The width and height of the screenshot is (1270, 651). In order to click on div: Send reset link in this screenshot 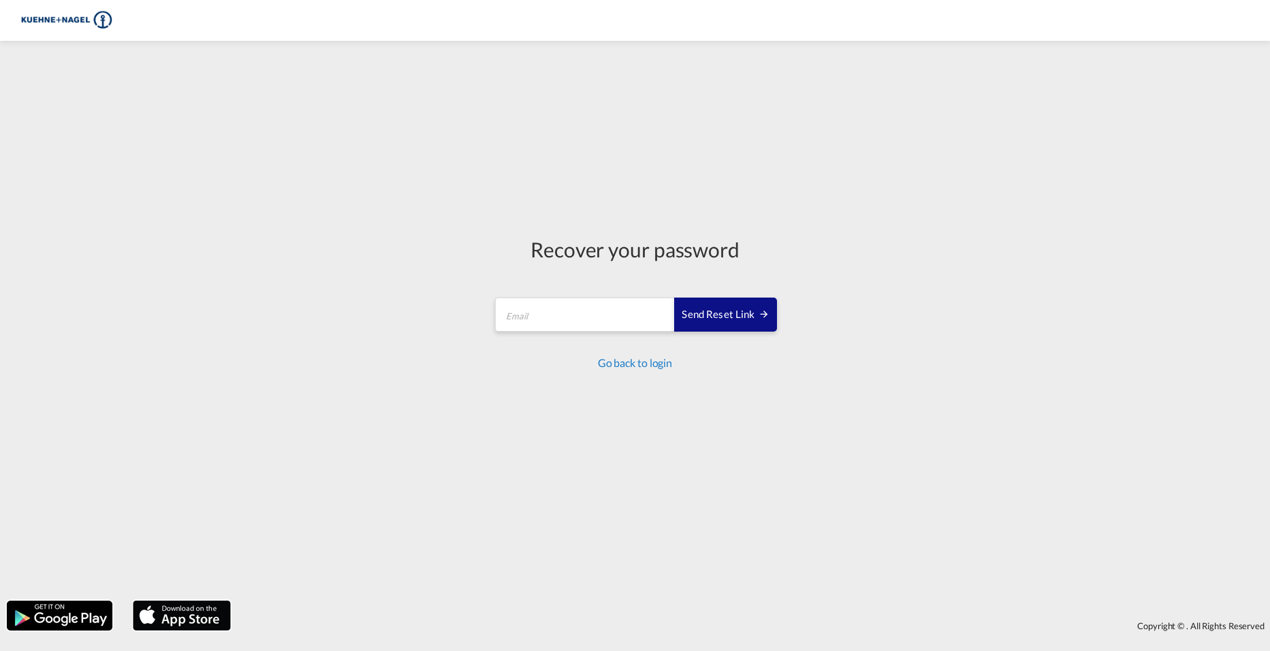, I will do `click(725, 315)`.